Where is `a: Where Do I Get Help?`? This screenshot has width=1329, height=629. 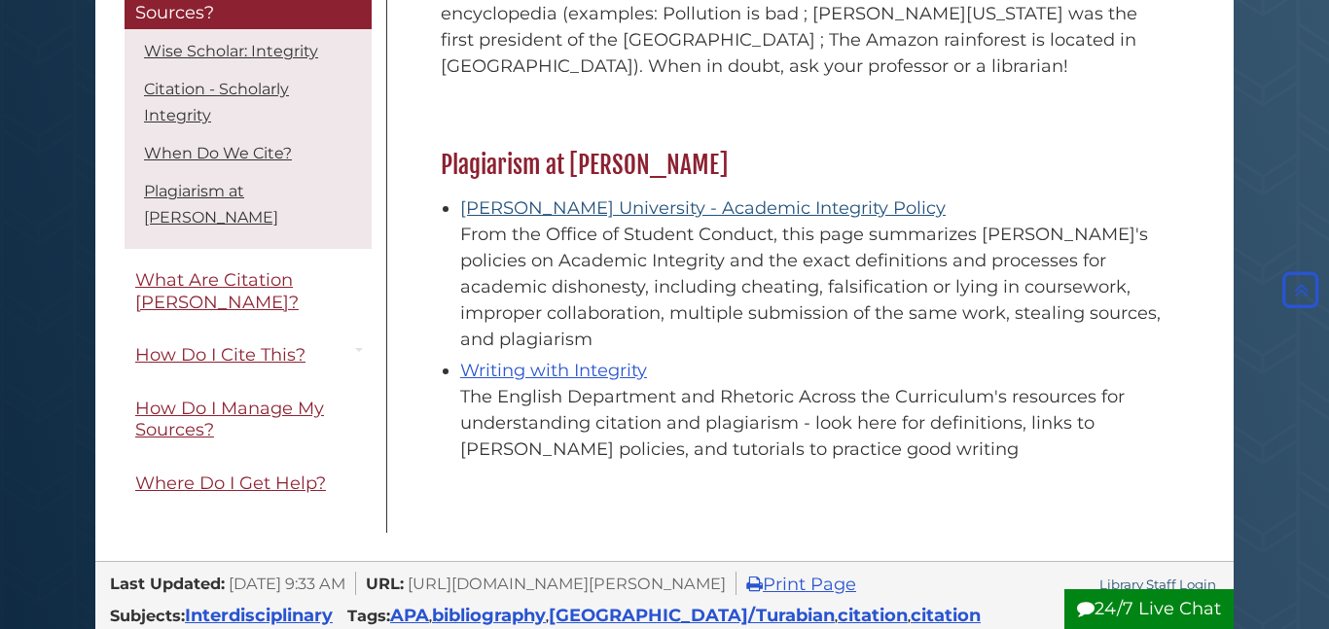
a: Where Do I Get Help? is located at coordinates (248, 482).